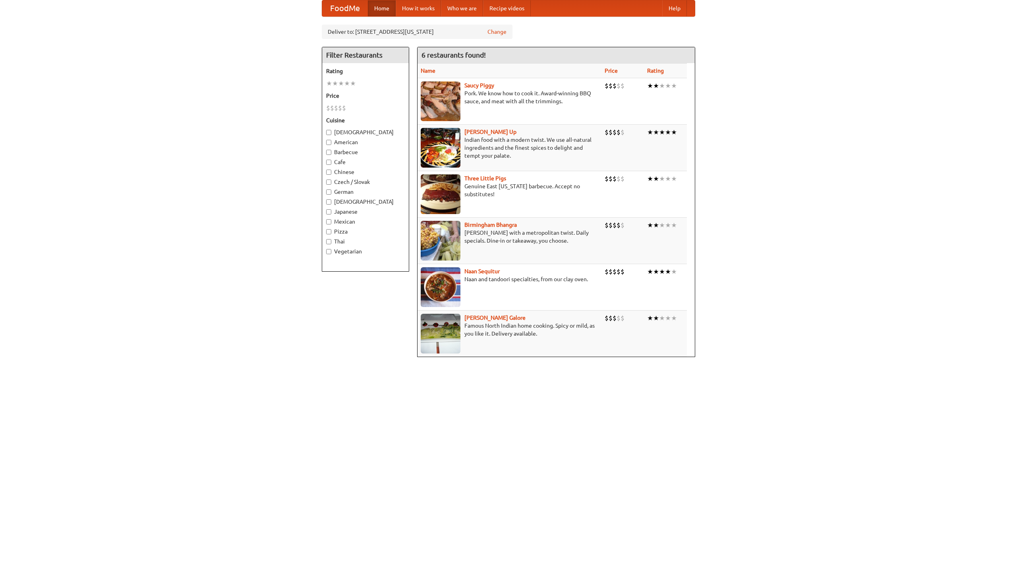 The image size is (1017, 562). What do you see at coordinates (440, 148) in the screenshot?
I see `img: curryup.jpg` at bounding box center [440, 148].